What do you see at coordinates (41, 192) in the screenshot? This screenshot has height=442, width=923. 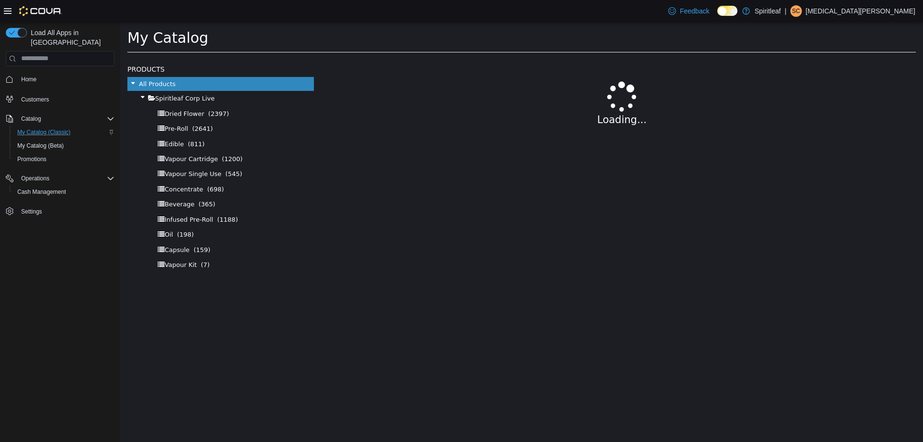 I see `a: Cash Management` at bounding box center [41, 192].